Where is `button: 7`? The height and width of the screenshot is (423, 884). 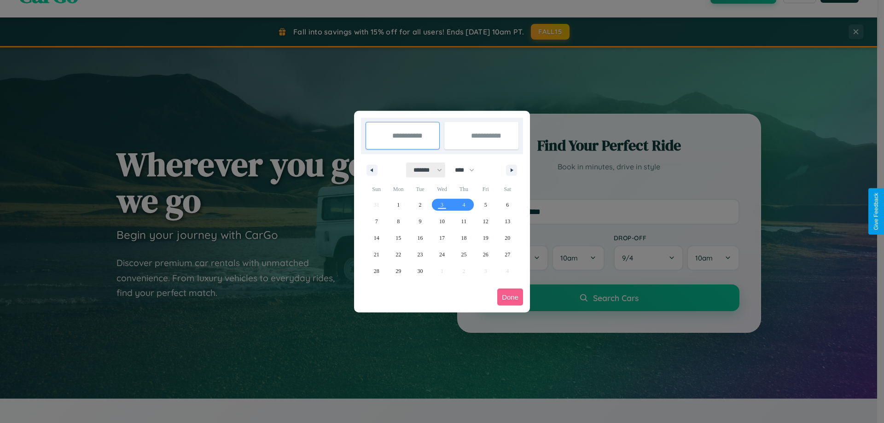 button: 7 is located at coordinates (376, 221).